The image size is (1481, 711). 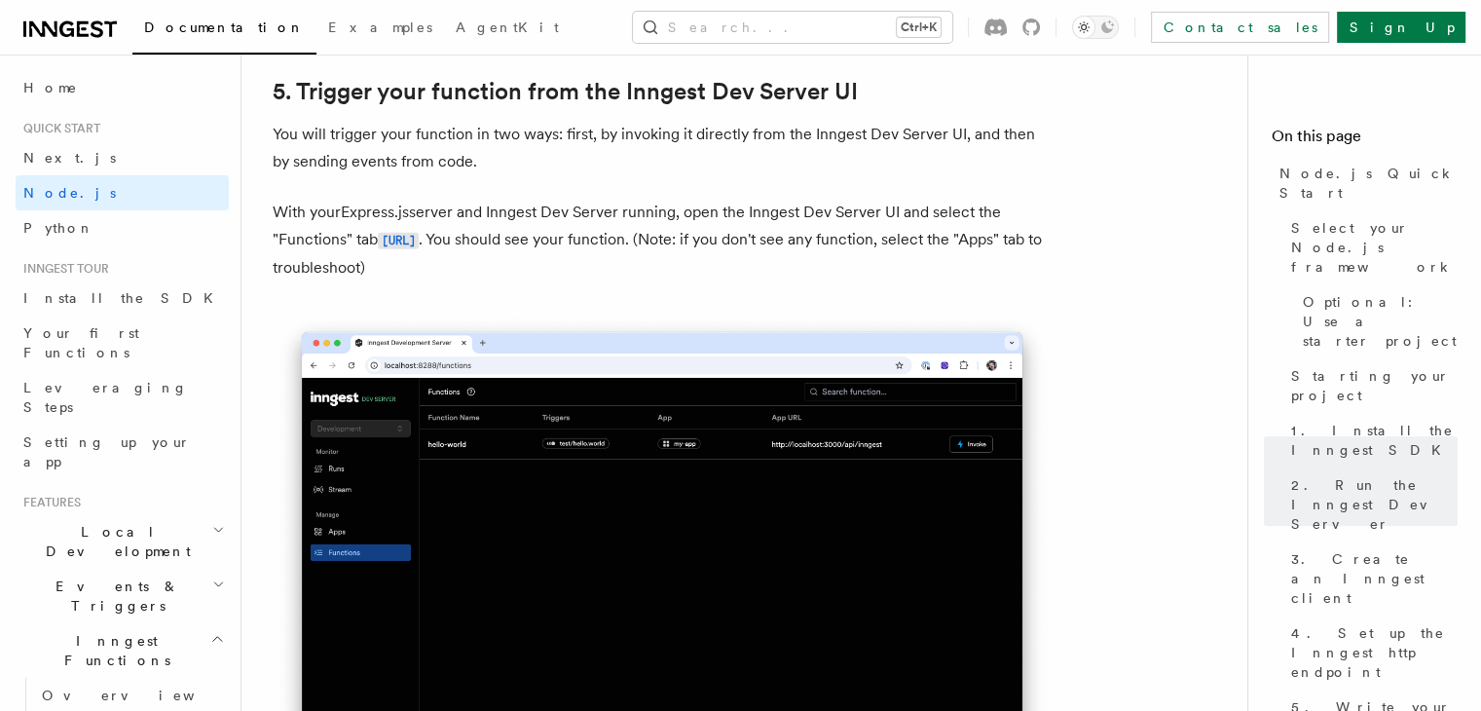 What do you see at coordinates (918, 27) in the screenshot?
I see `kbd: Ctrl+K` at bounding box center [918, 27].